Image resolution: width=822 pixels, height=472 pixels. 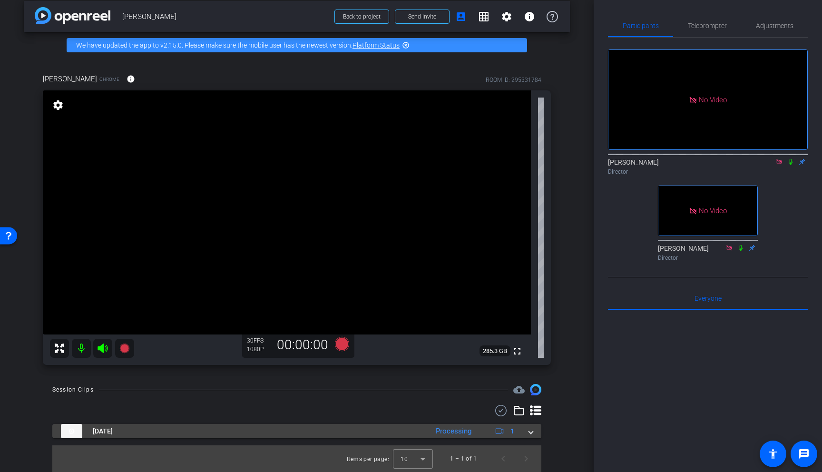 I want to click on div: 1 – 1 of 1, so click(x=463, y=459).